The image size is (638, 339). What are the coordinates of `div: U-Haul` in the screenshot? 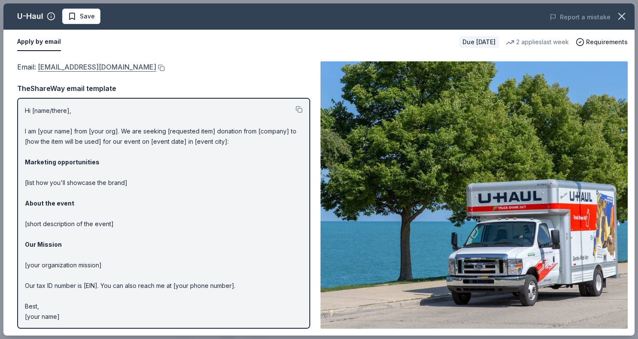 It's located at (30, 16).